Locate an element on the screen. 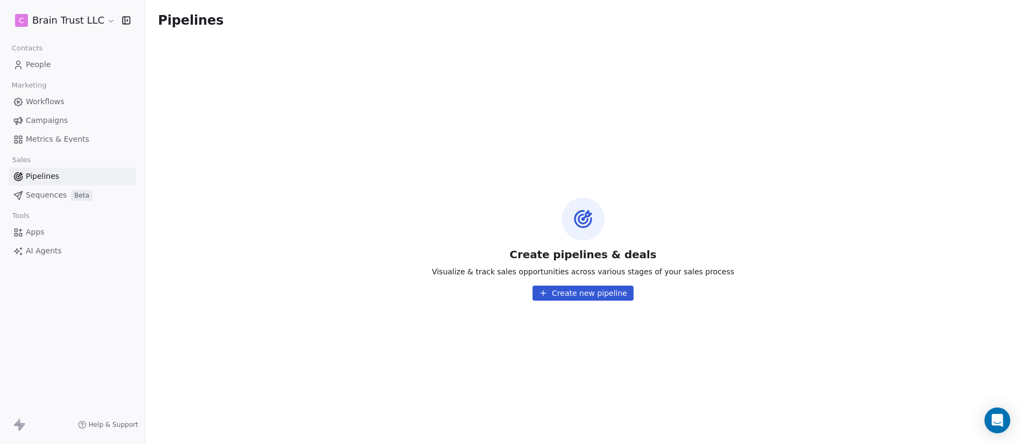  span: Apps is located at coordinates (35, 232).